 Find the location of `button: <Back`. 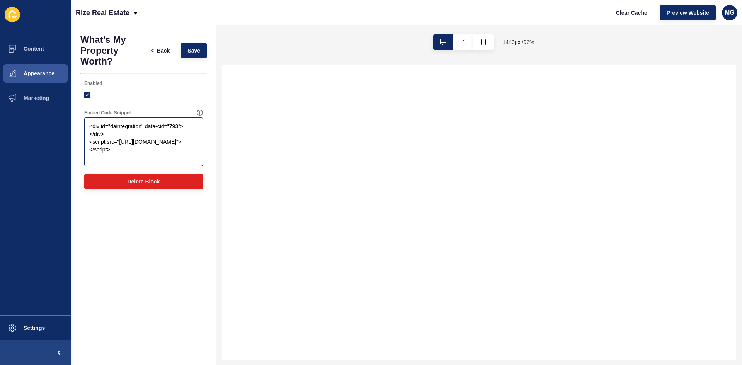

button: <Back is located at coordinates (160, 51).